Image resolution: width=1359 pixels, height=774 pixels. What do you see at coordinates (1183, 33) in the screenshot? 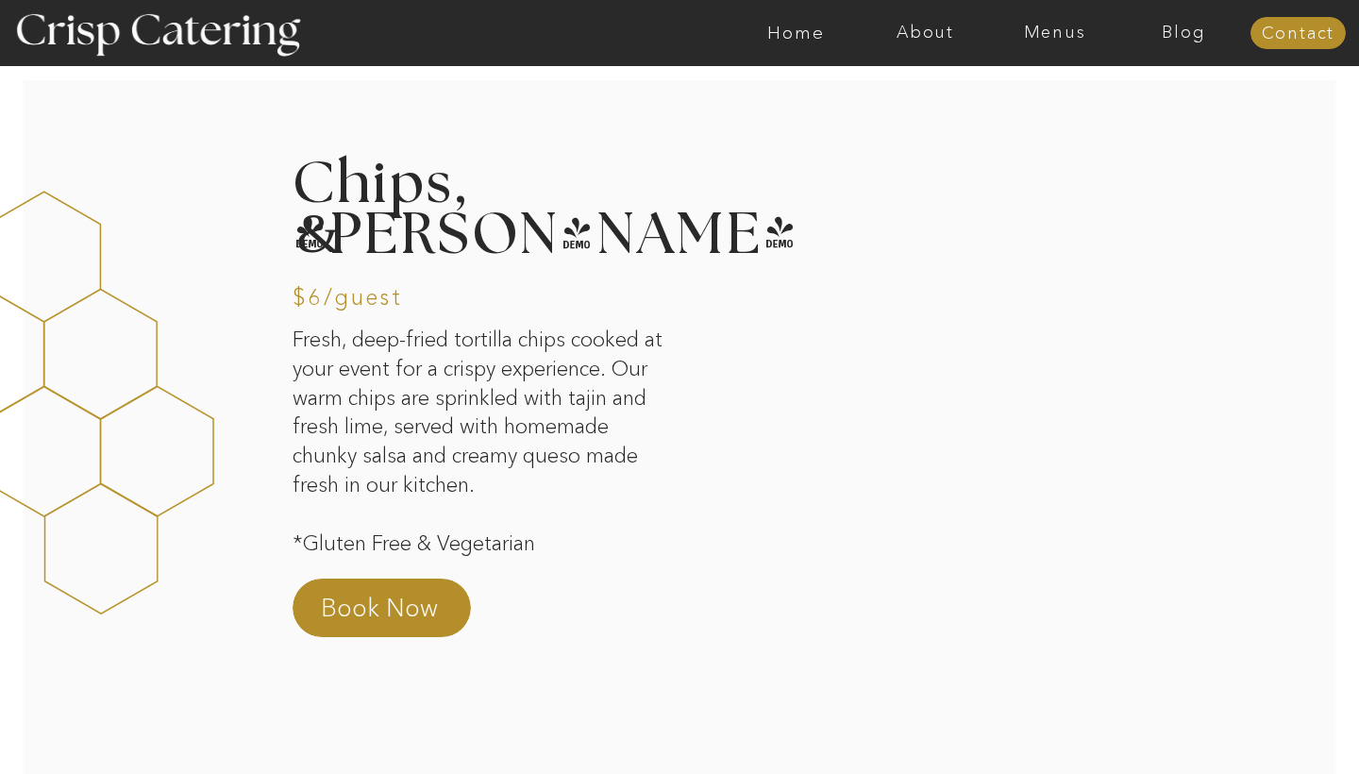
I see `a: Blog` at bounding box center [1183, 33].